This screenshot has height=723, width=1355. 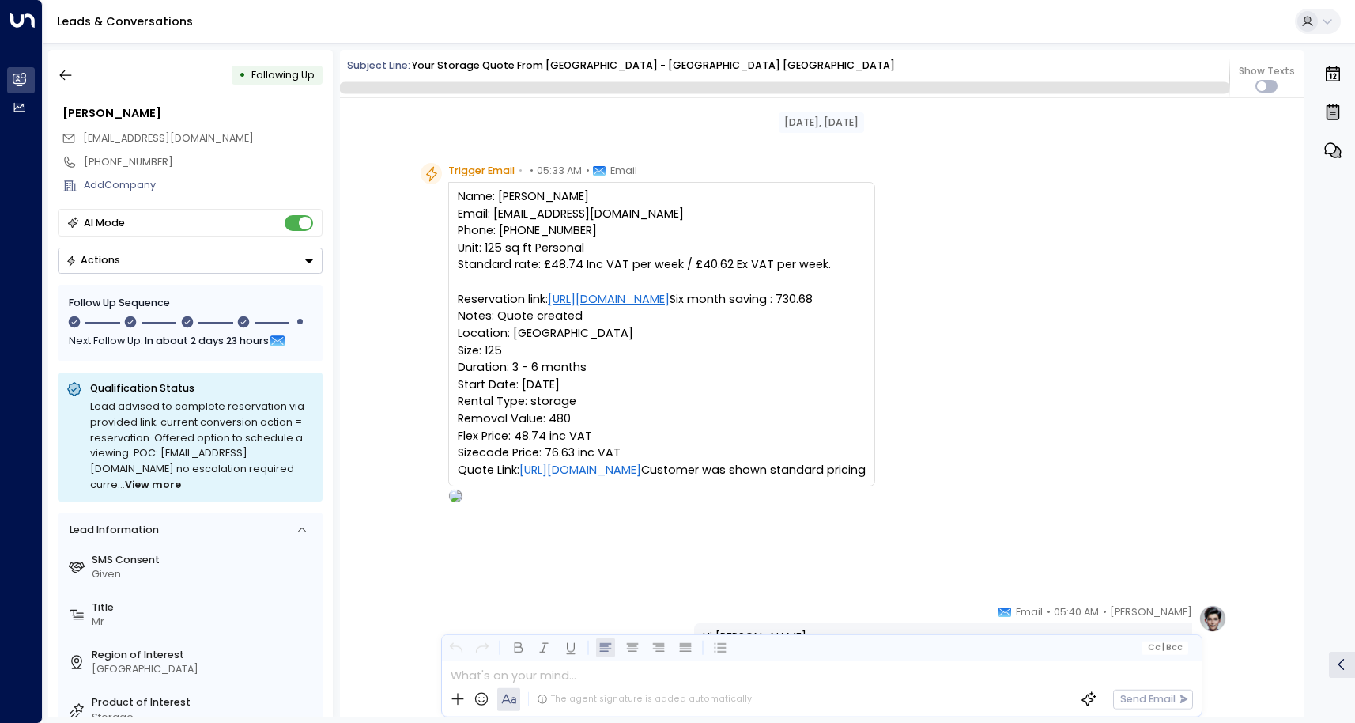 I want to click on button: Undo, so click(x=455, y=648).